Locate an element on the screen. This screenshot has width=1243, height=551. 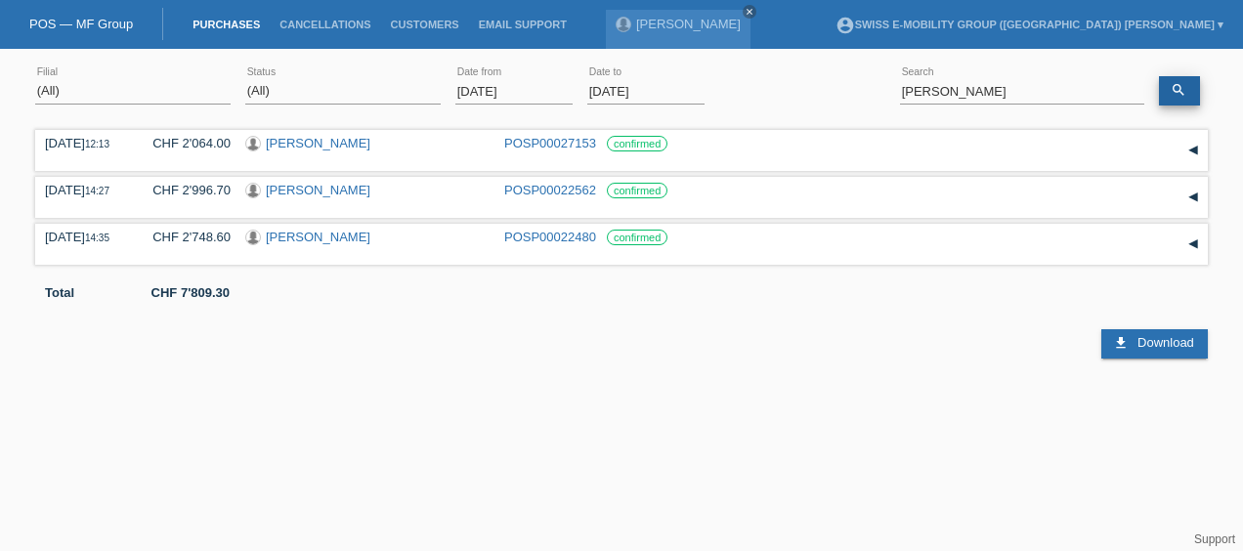
b: Total is located at coordinates (60, 292).